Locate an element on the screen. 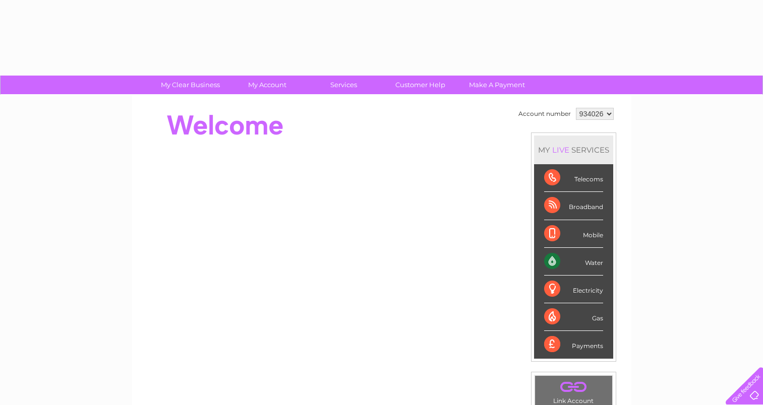 This screenshot has height=405, width=763. div: Gas is located at coordinates (573, 317).